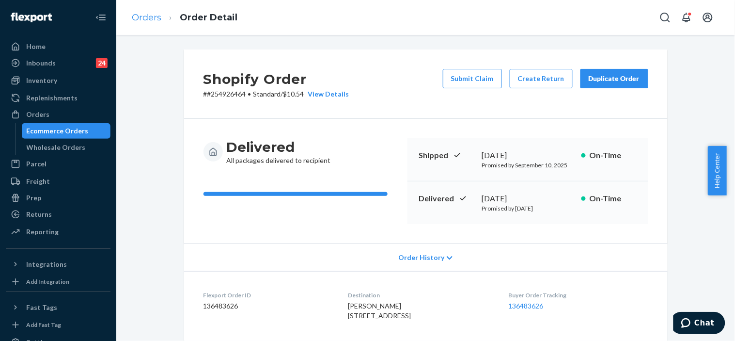  I want to click on a: Wholesale Orders, so click(66, 147).